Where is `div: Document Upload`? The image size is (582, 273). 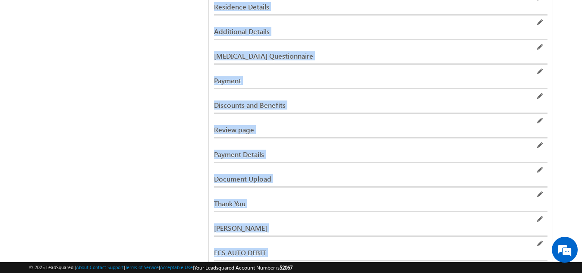
div: Document Upload is located at coordinates (324, 179).